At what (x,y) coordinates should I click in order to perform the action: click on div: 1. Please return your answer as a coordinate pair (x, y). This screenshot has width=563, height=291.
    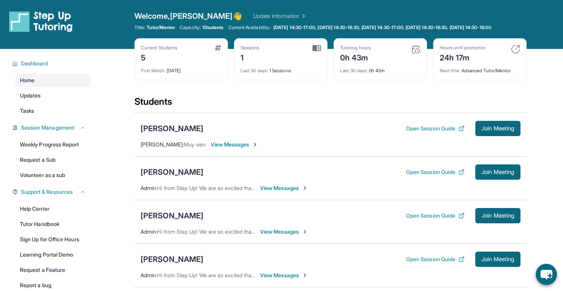
    Looking at the image, I should click on (250, 57).